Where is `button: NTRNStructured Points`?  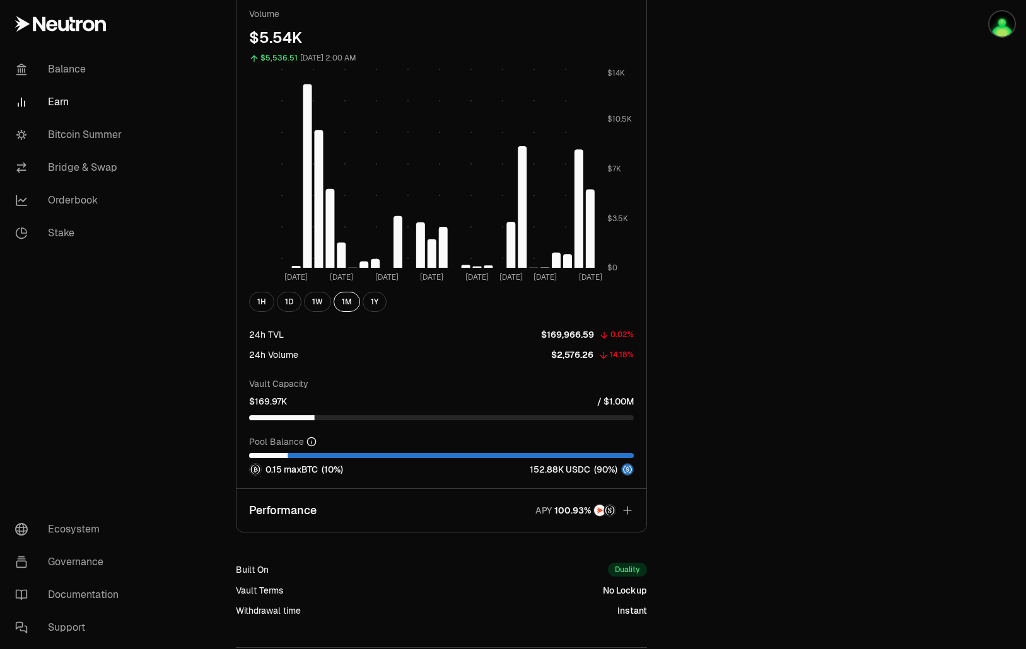
button: NTRNStructured Points is located at coordinates (585, 511).